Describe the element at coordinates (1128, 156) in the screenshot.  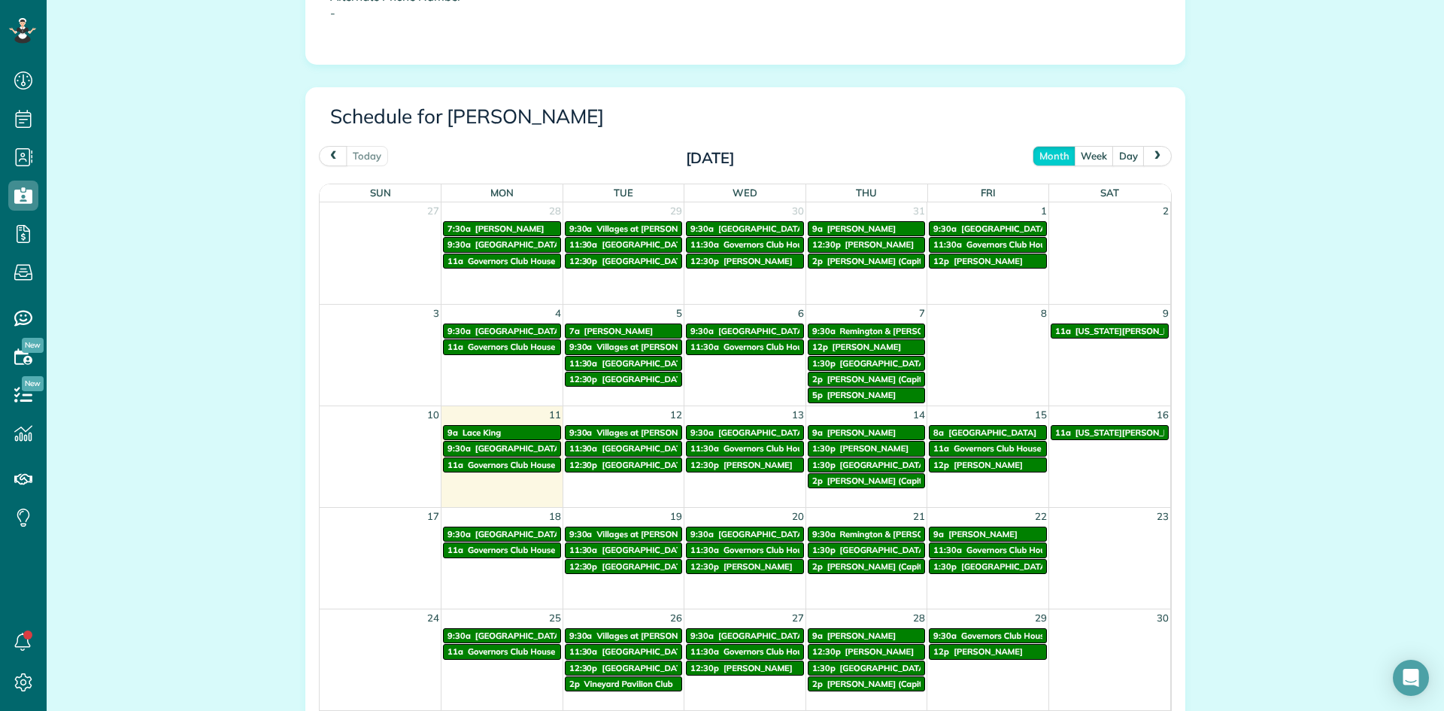
I see `button: day` at that location.